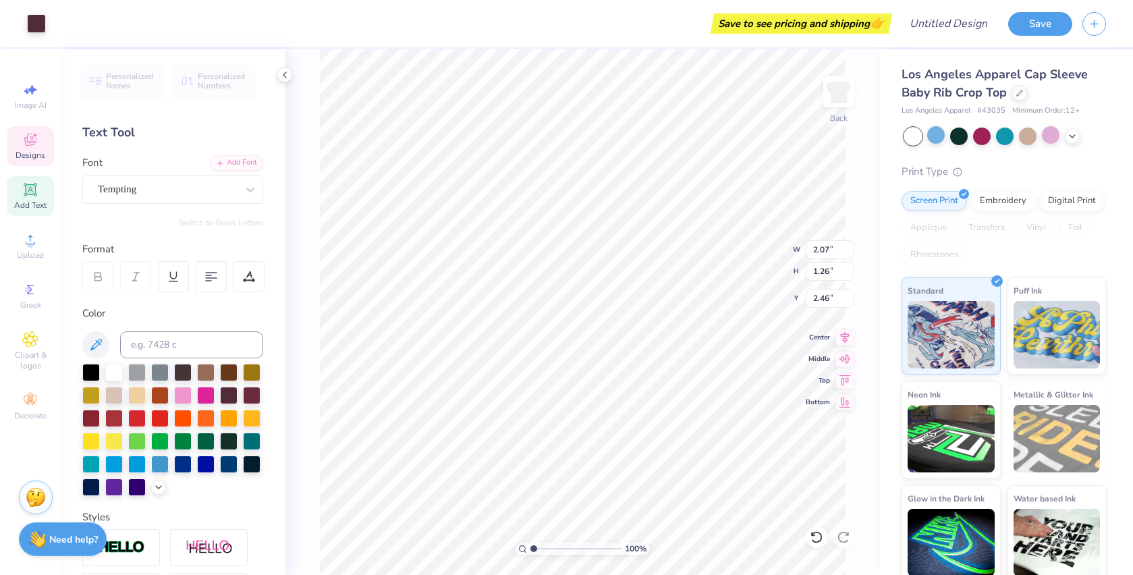 This screenshot has height=575, width=1133. What do you see at coordinates (1040, 24) in the screenshot?
I see `button: Save` at bounding box center [1040, 24].